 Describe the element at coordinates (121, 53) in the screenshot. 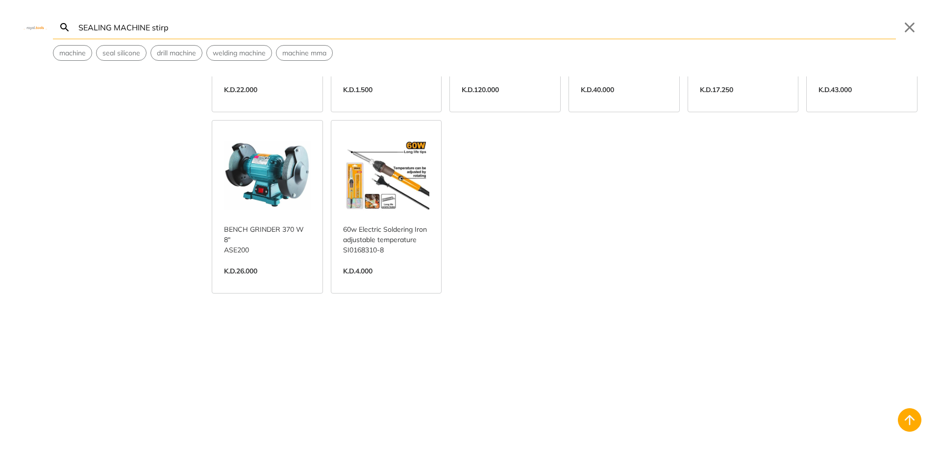

I see `button: Select suggestion: seal silicone` at that location.